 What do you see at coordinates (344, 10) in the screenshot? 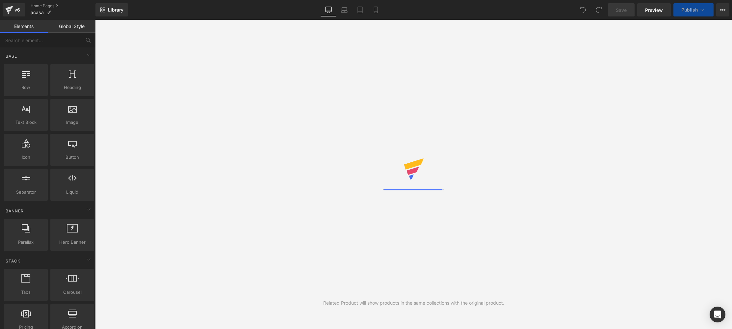
I see `a: Laptop` at bounding box center [344, 10].